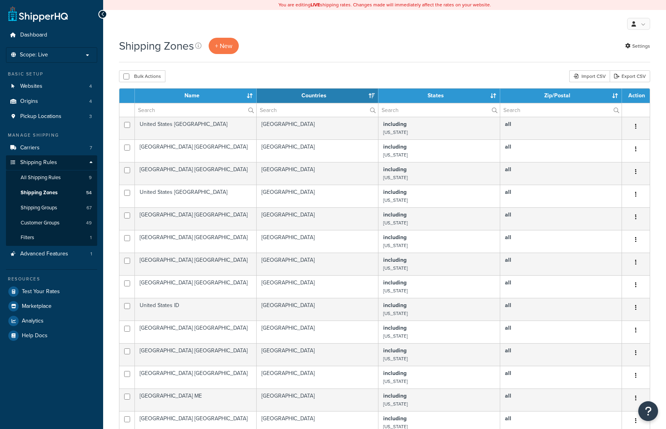 The image size is (666, 429). Describe the element at coordinates (34, 35) in the screenshot. I see `span: Dashboard` at that location.